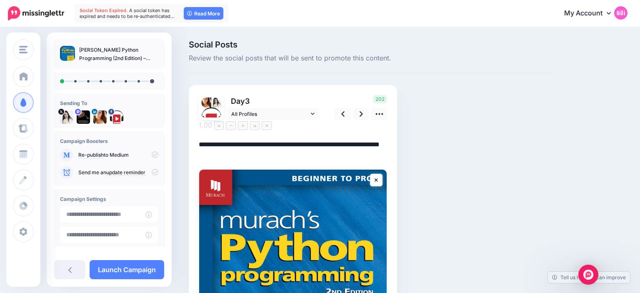 The height and width of the screenshot is (293, 640). What do you see at coordinates (370, 45) in the screenshot?
I see `span: Social Posts` at bounding box center [370, 45].